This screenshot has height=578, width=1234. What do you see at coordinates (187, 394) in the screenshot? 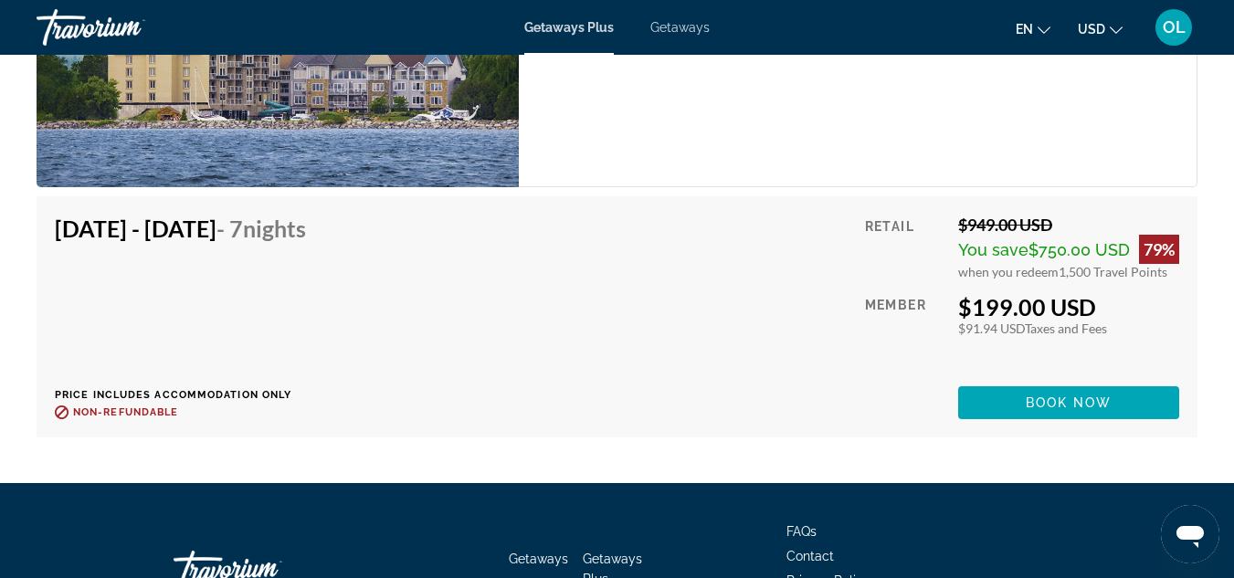
I see `p: Price includes accommodation only` at bounding box center [187, 394].